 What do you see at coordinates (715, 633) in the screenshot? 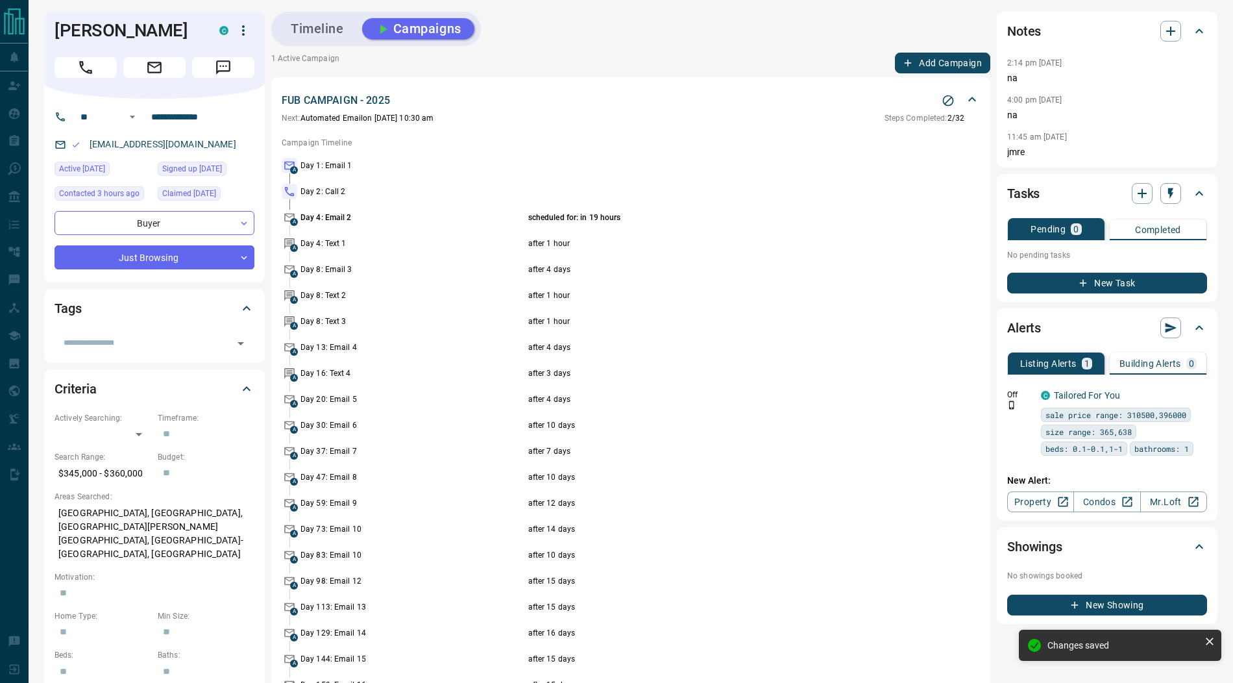
I see `p: after 16 days` at bounding box center [715, 633].